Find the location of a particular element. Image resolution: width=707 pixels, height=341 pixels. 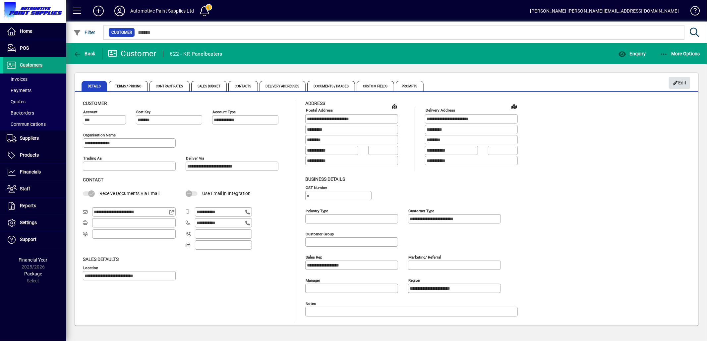

a: Knowledge Base is located at coordinates (692, 12).